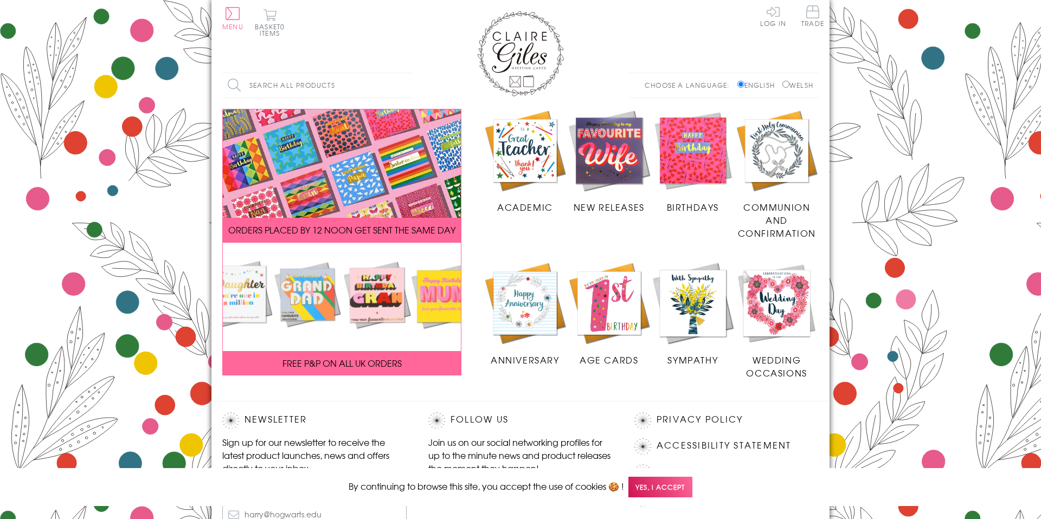 Image resolution: width=1041 pixels, height=519 pixels. Describe the element at coordinates (776, 366) in the screenshot. I see `span: Wedding Occasions` at that location.